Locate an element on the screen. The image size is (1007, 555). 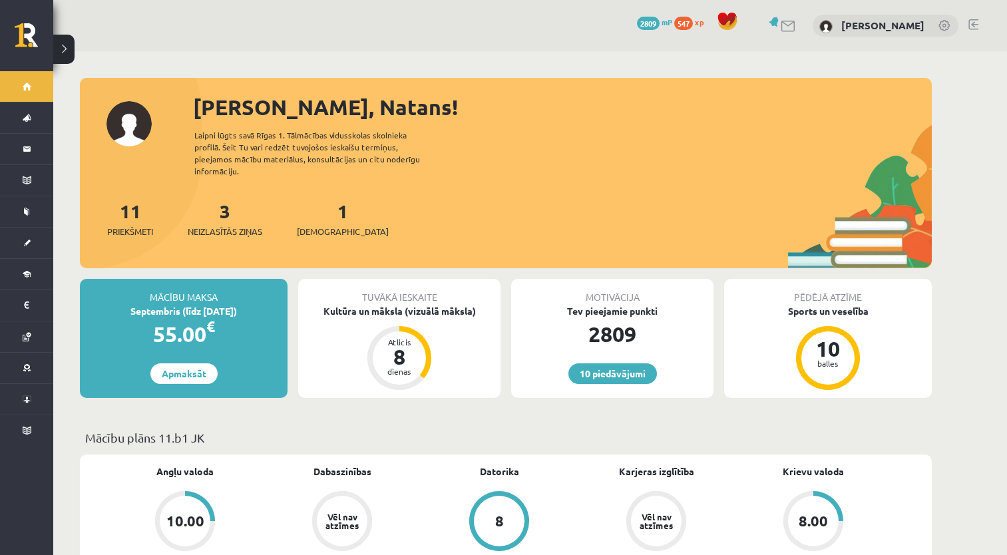
a: 8 is located at coordinates (499, 523).